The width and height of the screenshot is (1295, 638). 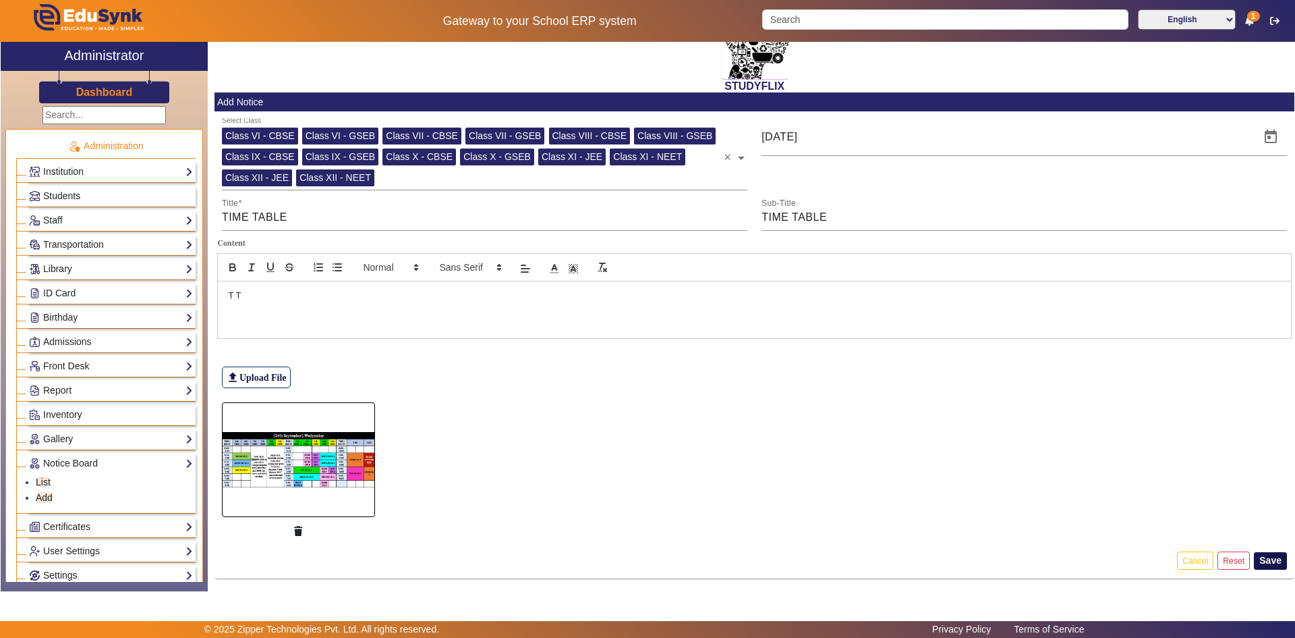 What do you see at coordinates (754, 243) in the screenshot?
I see `label: Content` at bounding box center [754, 243].